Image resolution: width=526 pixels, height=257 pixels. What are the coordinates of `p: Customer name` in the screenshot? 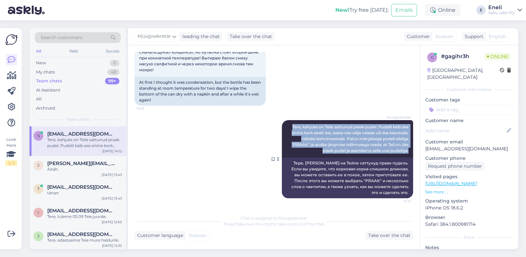 It's located at (469, 121).